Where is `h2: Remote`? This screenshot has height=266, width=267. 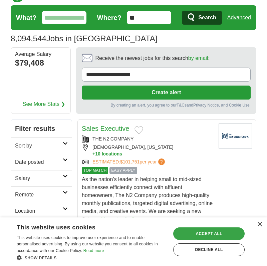
h2: Remote is located at coordinates (39, 195).